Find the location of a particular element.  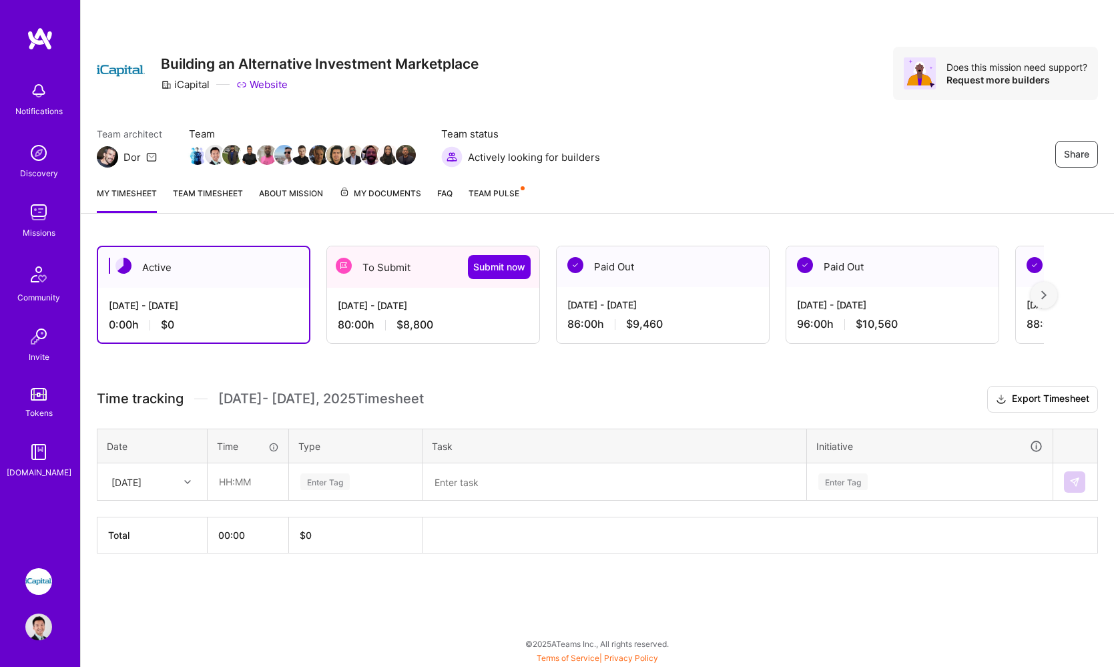

i: icon Download is located at coordinates (1001, 399).